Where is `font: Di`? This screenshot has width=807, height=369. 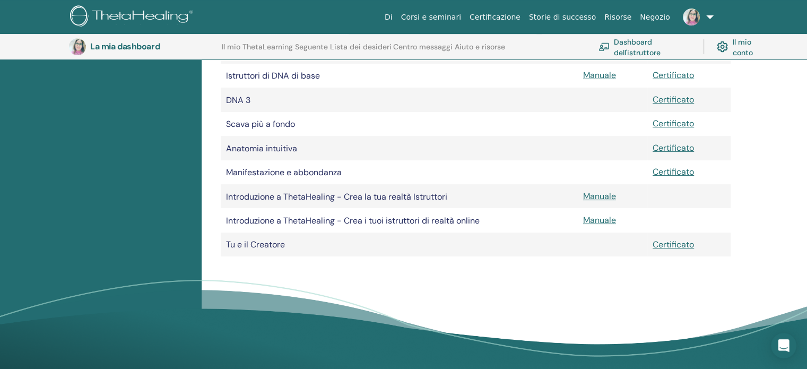 font: Di is located at coordinates (388, 17).